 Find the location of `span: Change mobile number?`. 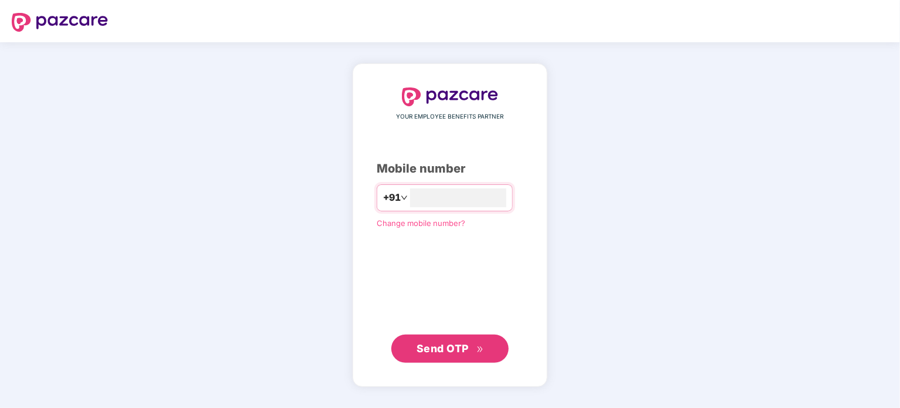

span: Change mobile number? is located at coordinates (421, 223).